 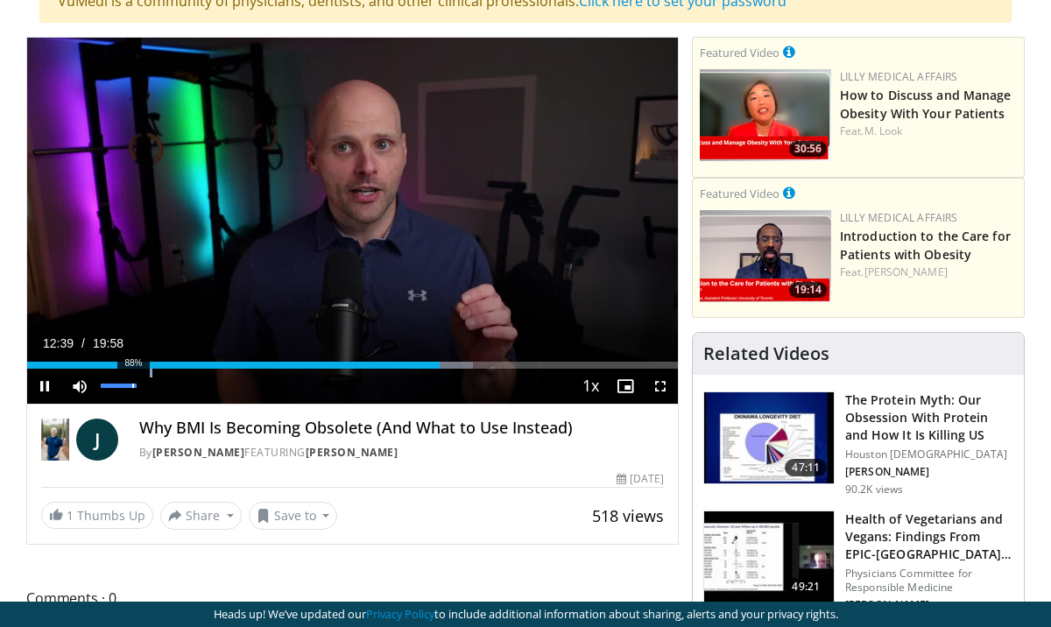 I want to click on img: b7b8b05e-5021-418b-a89a-60a270e7cf82.150x105_q85_crop-smart_upscale.jpg, so click(x=769, y=438).